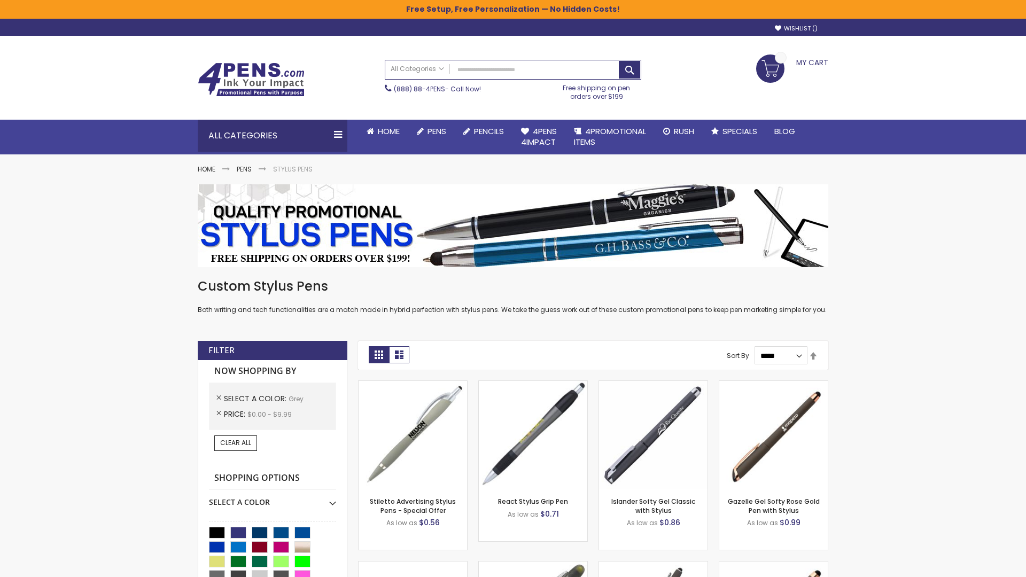 The width and height of the screenshot is (1026, 577). Describe the element at coordinates (533, 501) in the screenshot. I see `a: React Stylus Grip Pen` at that location.